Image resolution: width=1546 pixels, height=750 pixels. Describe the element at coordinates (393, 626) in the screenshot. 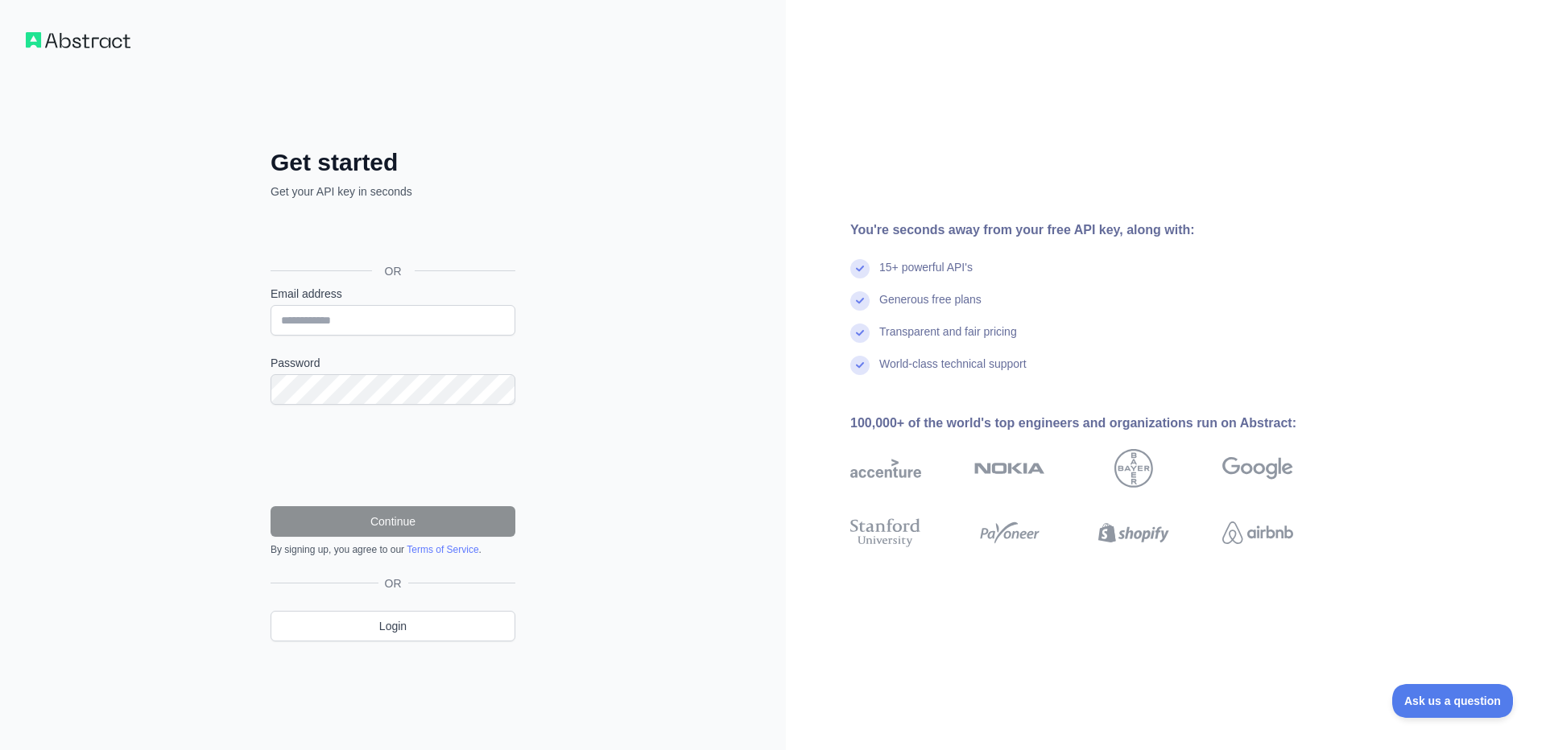

I see `a: Login` at that location.